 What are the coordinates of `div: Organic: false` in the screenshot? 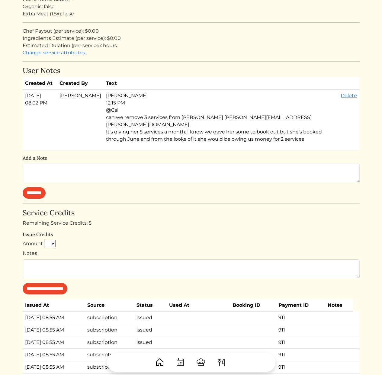 It's located at (191, 7).